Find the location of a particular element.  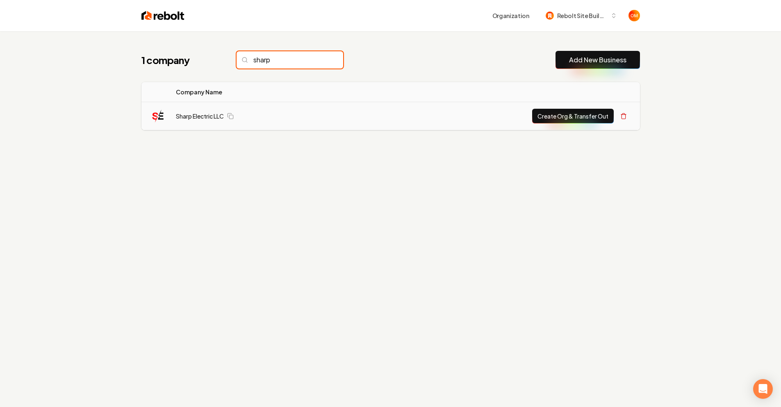

div: Open Intercom Messenger is located at coordinates (763, 389).